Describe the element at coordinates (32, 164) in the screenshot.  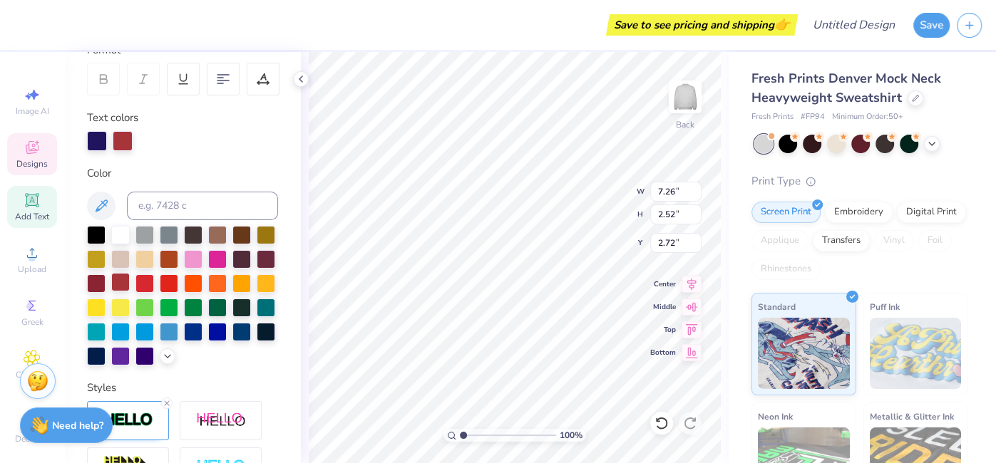
I see `span: Designs` at that location.